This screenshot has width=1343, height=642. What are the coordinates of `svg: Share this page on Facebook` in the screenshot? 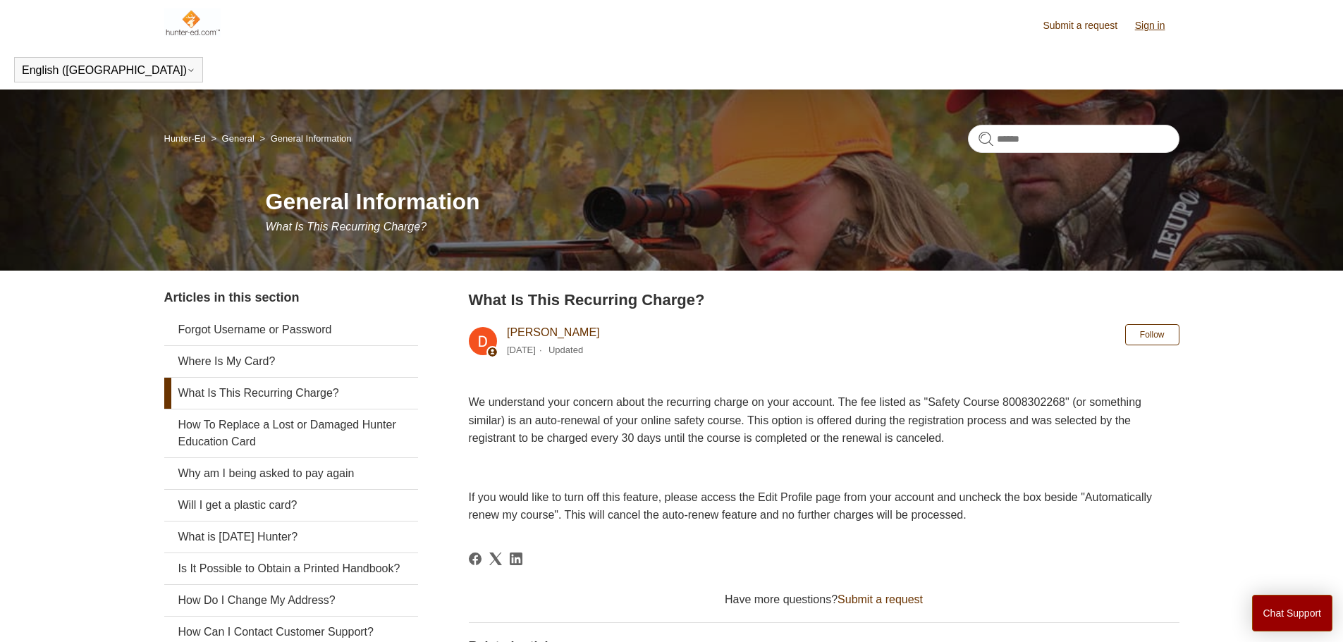 It's located at (475, 559).